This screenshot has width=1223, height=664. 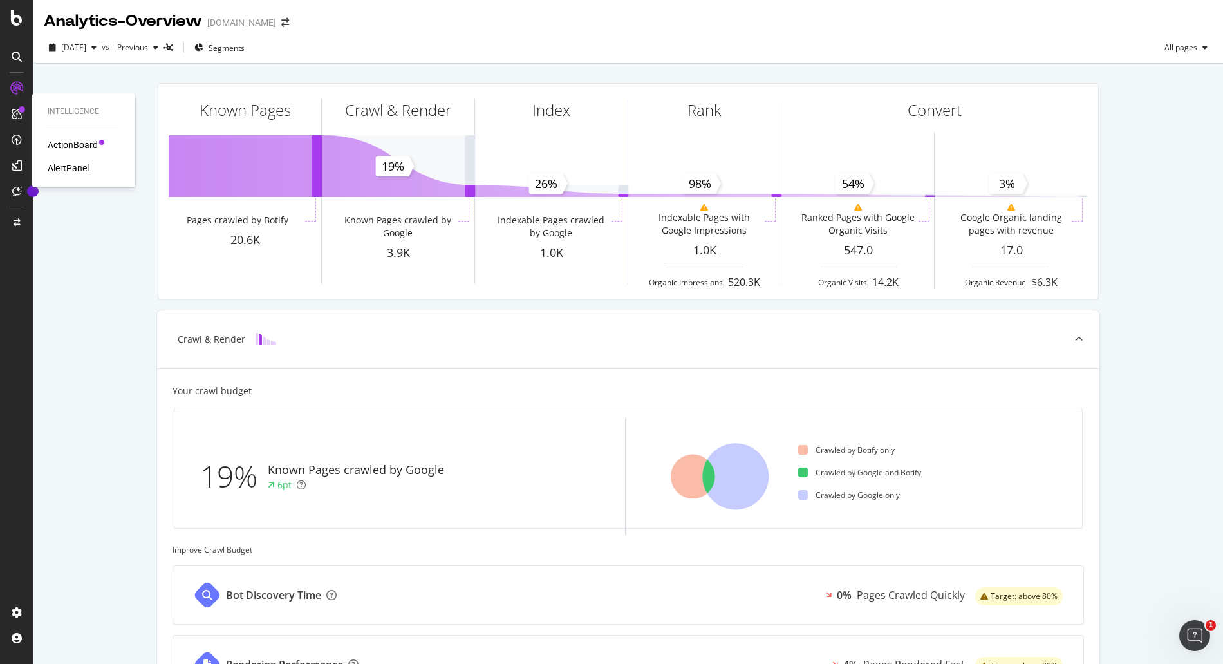 I want to click on div: Crawled by Botify only, so click(x=847, y=449).